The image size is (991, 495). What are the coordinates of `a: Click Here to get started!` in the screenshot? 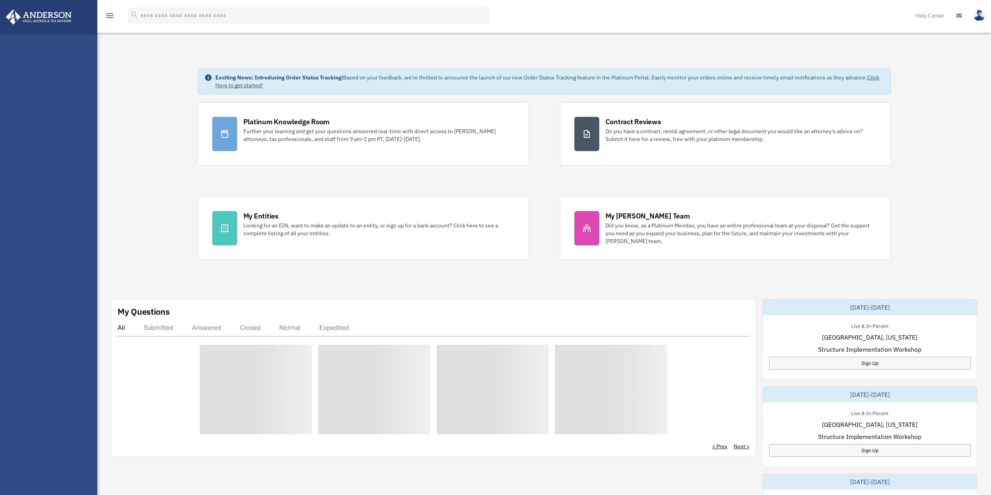 It's located at (547, 81).